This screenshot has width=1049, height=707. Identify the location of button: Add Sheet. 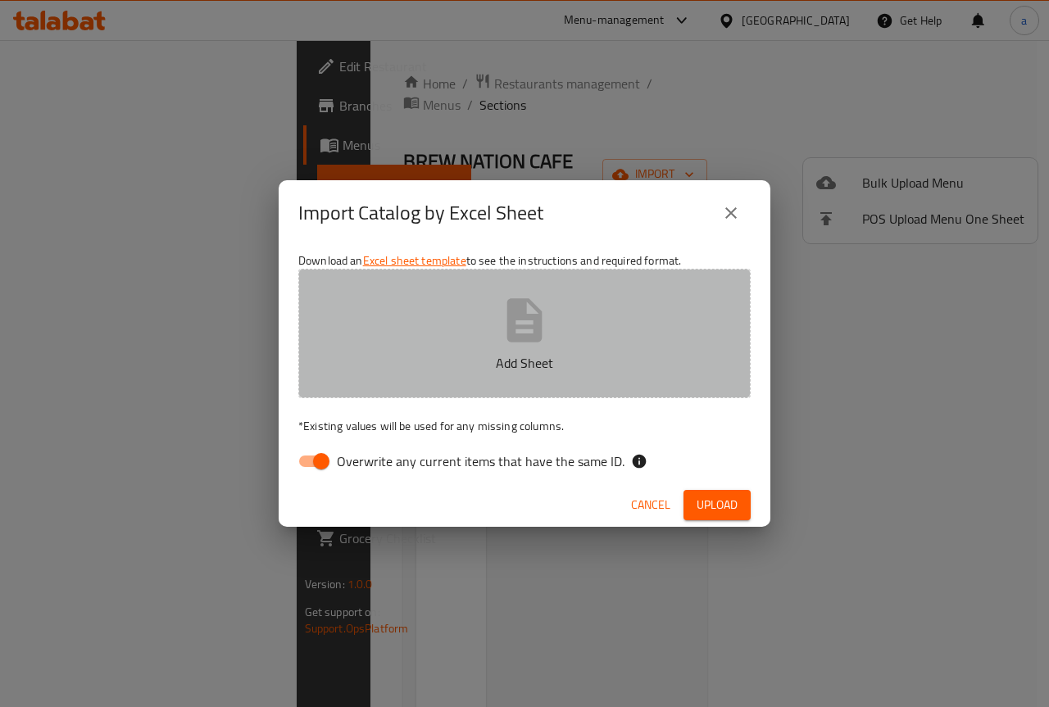
(525, 334).